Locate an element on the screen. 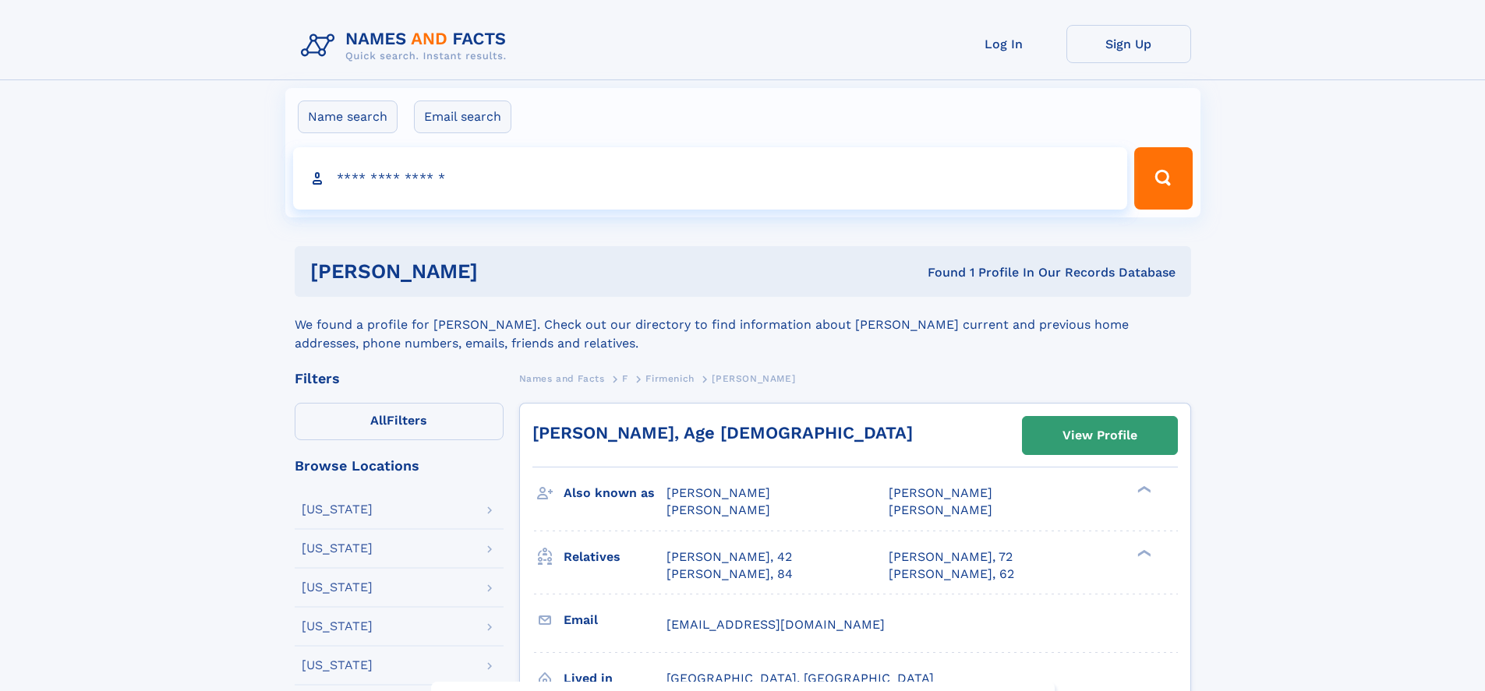 This screenshot has height=691, width=1485. h3: Also known as is located at coordinates (615, 493).